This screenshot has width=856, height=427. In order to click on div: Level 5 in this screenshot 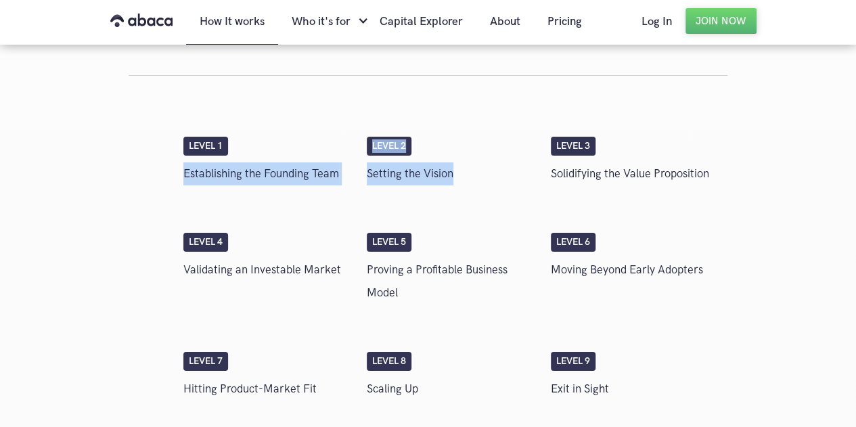, I will do `click(389, 242)`.